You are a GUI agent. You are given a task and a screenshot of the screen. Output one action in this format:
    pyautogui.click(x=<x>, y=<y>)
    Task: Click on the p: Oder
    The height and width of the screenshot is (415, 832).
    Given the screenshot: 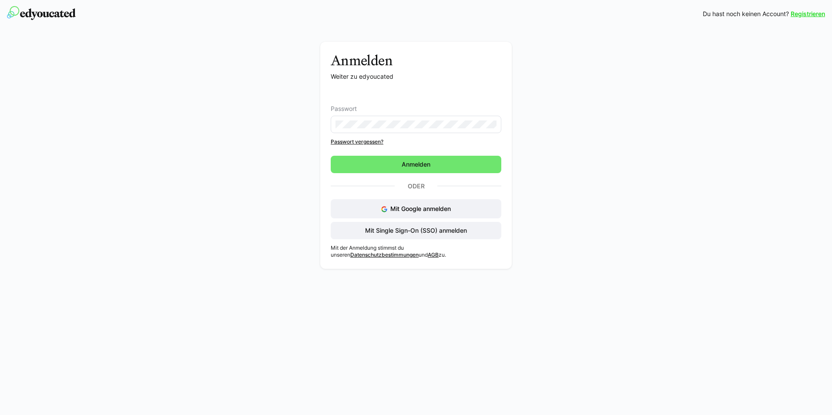 What is the action you would take?
    pyautogui.click(x=416, y=186)
    